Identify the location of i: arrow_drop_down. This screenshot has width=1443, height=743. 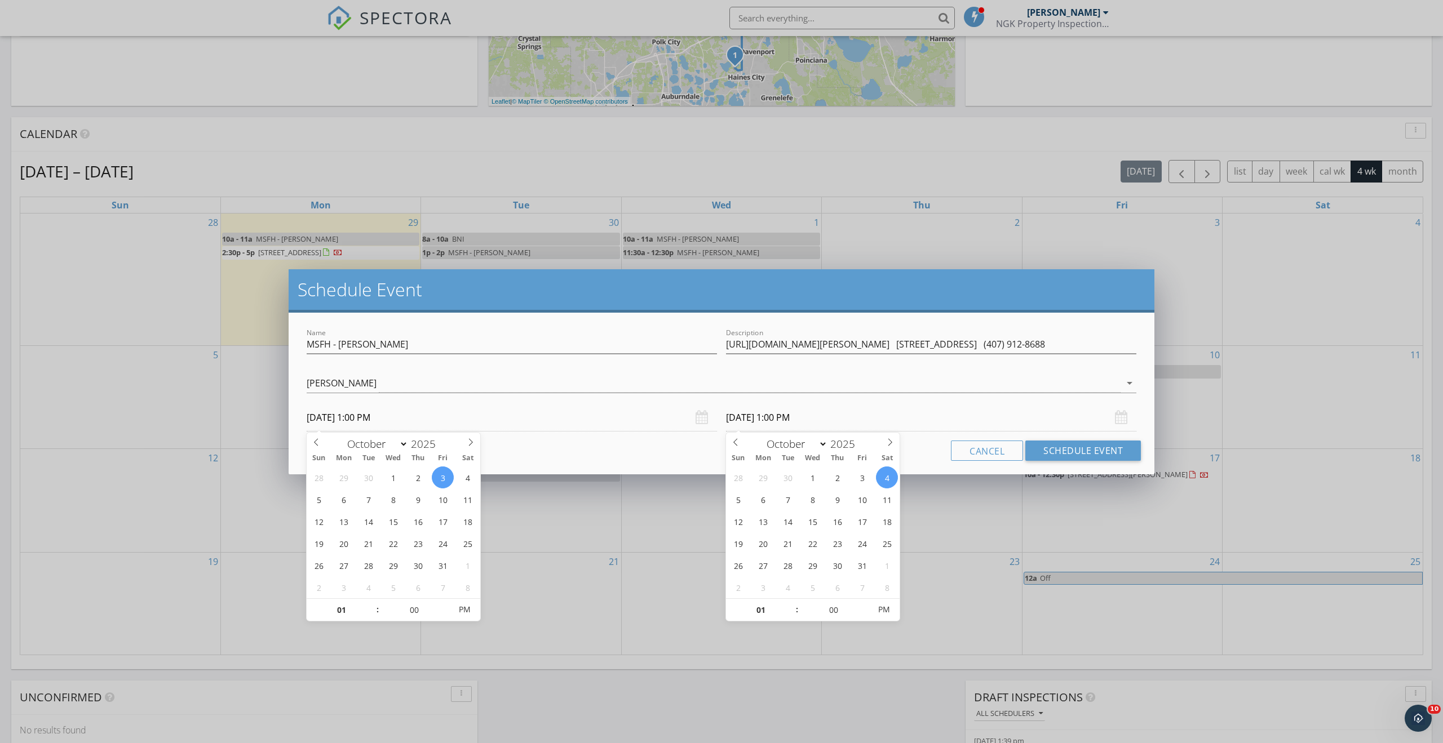
(1129, 383).